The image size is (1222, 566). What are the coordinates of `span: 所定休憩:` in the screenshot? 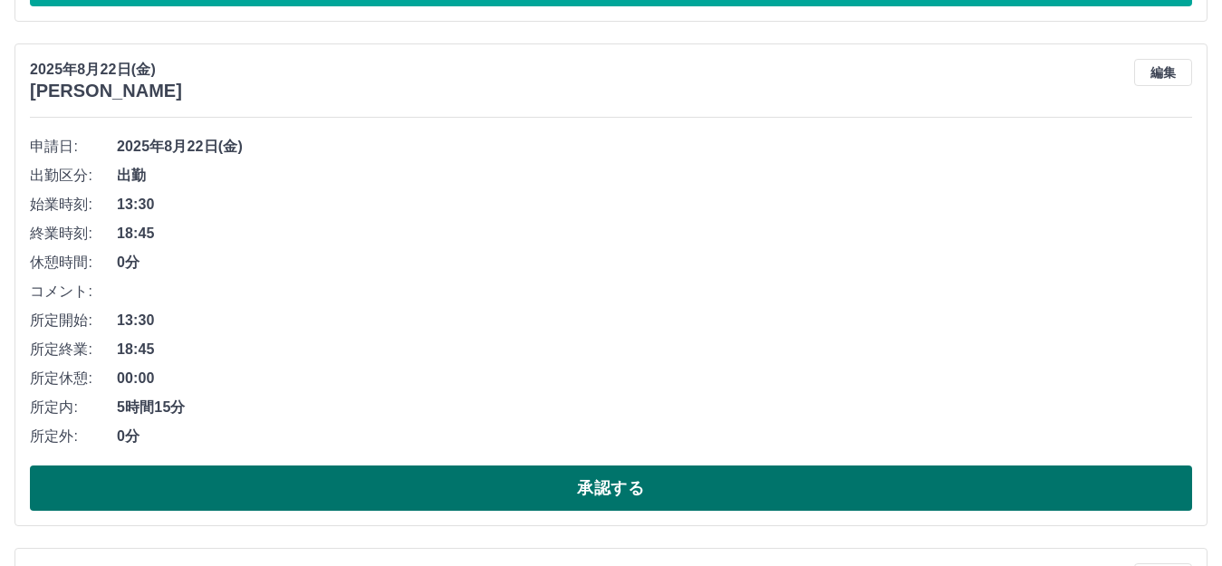 It's located at (73, 379).